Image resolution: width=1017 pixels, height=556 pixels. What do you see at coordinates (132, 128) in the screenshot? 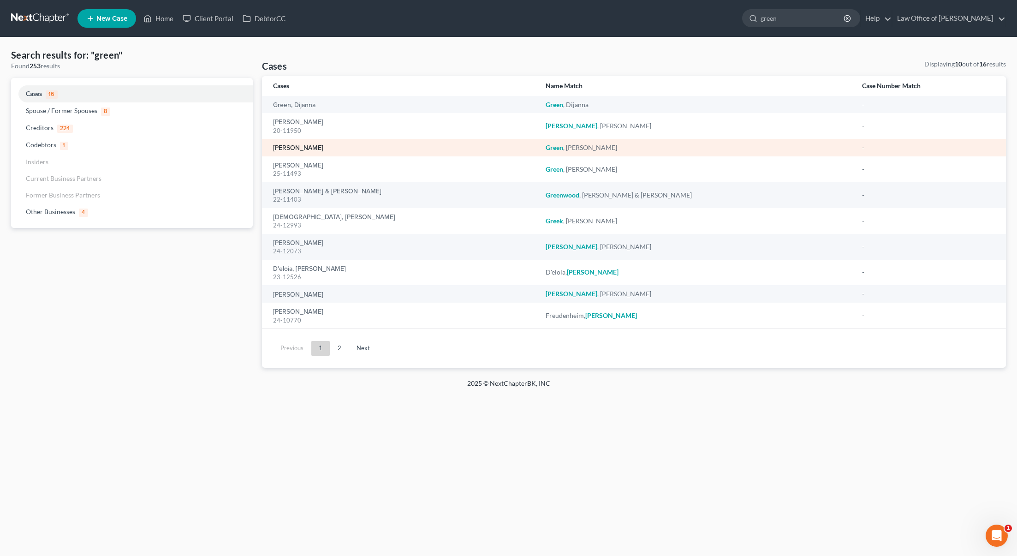
I see `a: Creditors224` at bounding box center [132, 128].